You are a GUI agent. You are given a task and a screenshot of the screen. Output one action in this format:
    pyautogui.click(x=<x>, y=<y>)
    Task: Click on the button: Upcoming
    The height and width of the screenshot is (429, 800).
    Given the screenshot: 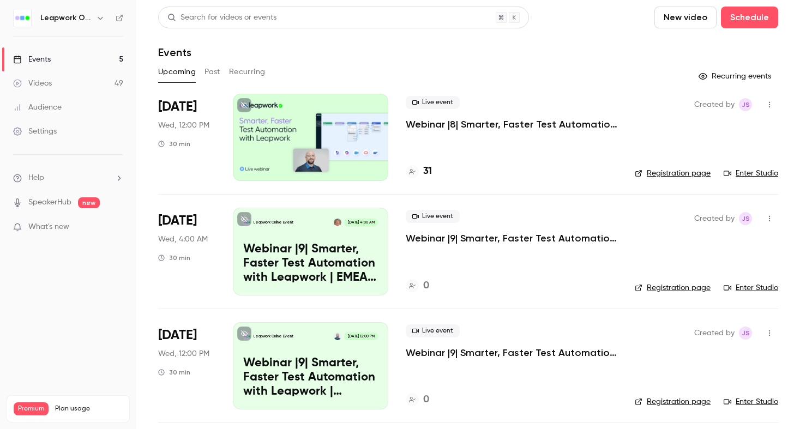 What is the action you would take?
    pyautogui.click(x=177, y=72)
    